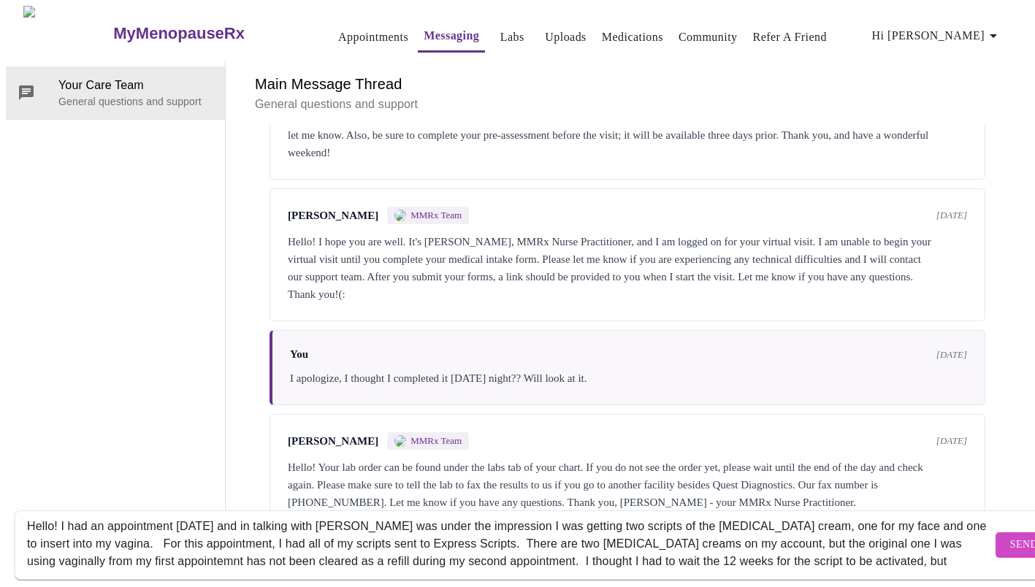 This screenshot has width=1035, height=587. Describe the element at coordinates (452, 36) in the screenshot. I see `a: Messaging` at that location.